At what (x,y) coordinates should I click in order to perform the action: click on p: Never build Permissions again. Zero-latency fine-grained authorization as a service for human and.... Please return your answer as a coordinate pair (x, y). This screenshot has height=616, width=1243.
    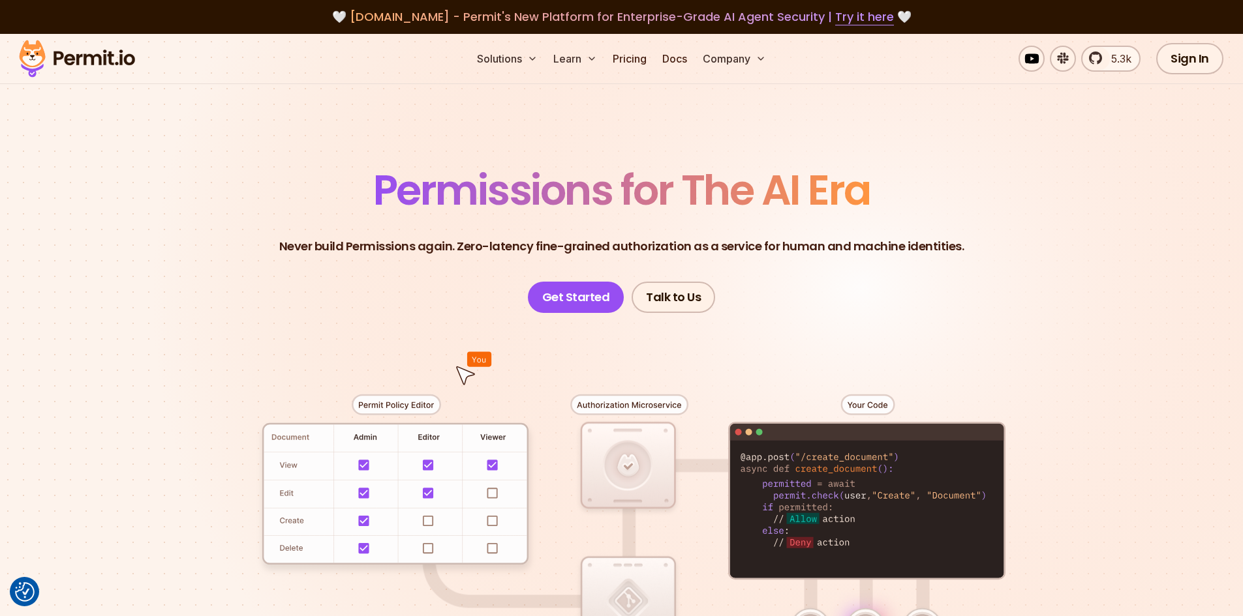
    Looking at the image, I should click on (622, 247).